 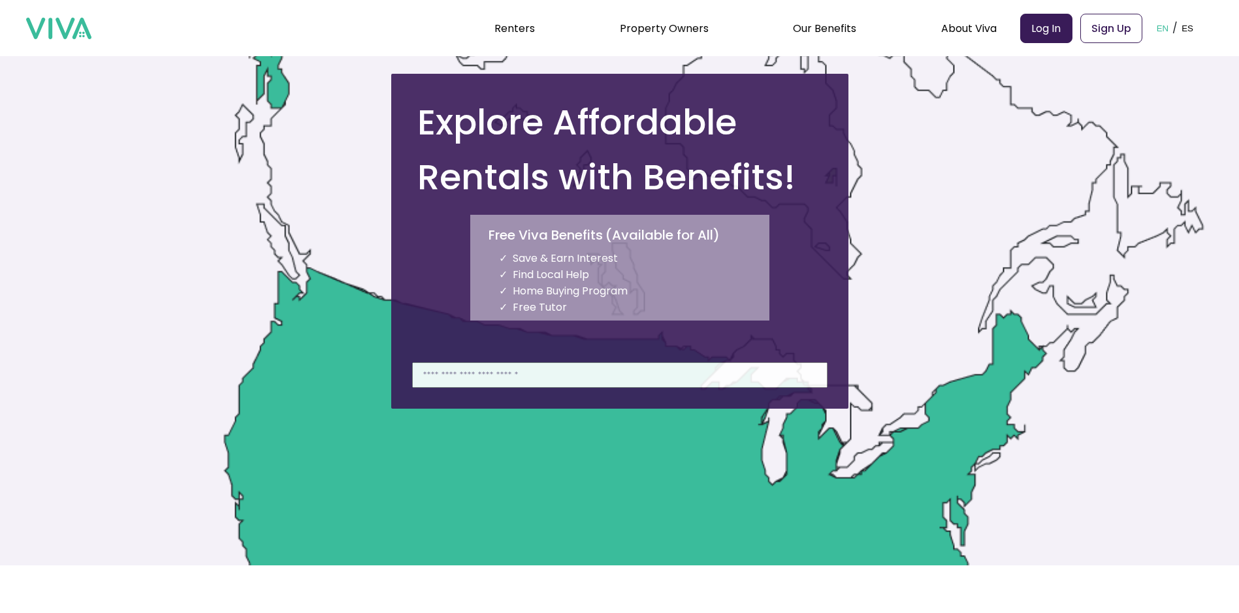 What do you see at coordinates (1187, 28) in the screenshot?
I see `button: ES` at bounding box center [1187, 28].